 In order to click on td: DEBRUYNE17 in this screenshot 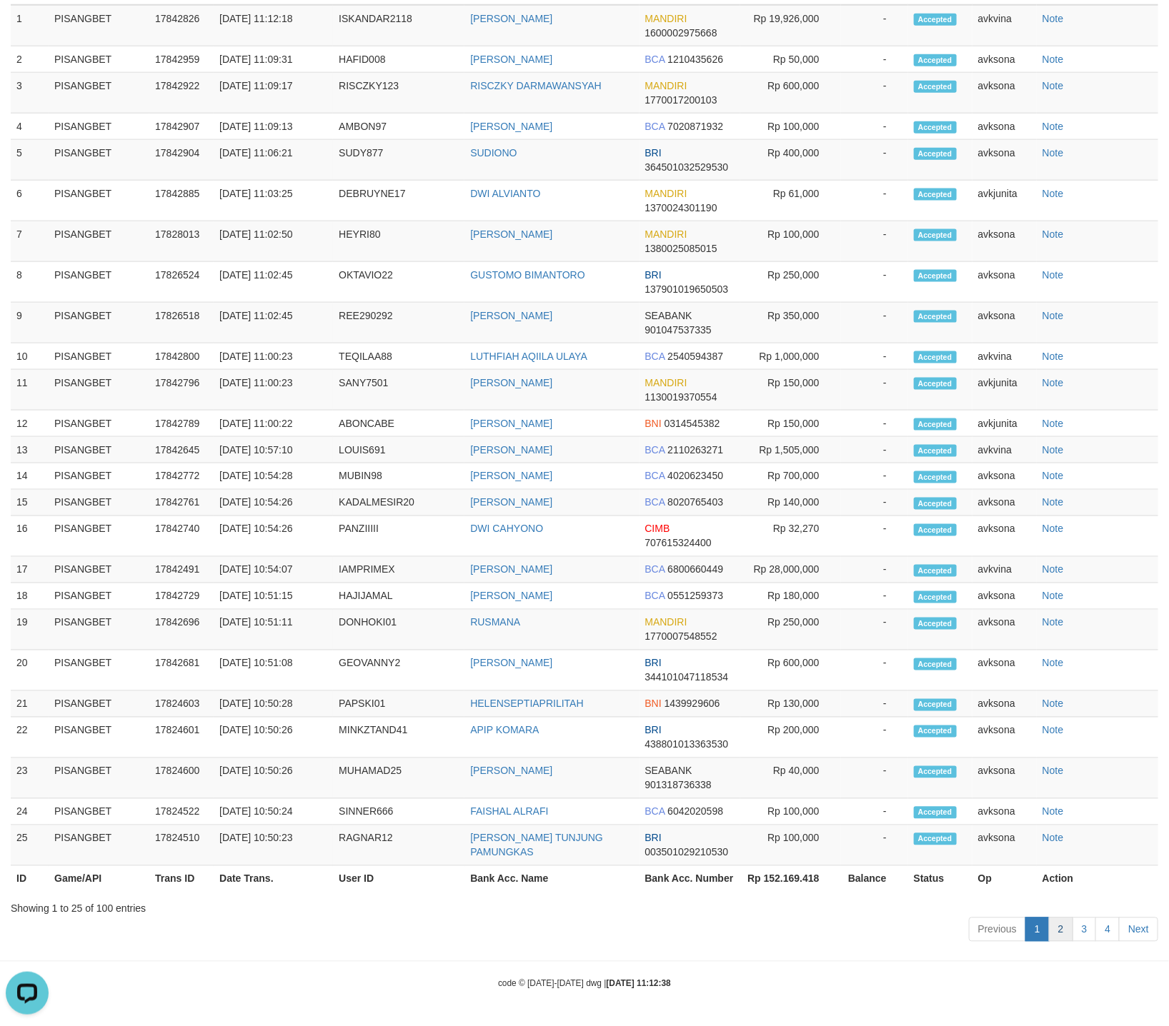, I will do `click(399, 201)`.